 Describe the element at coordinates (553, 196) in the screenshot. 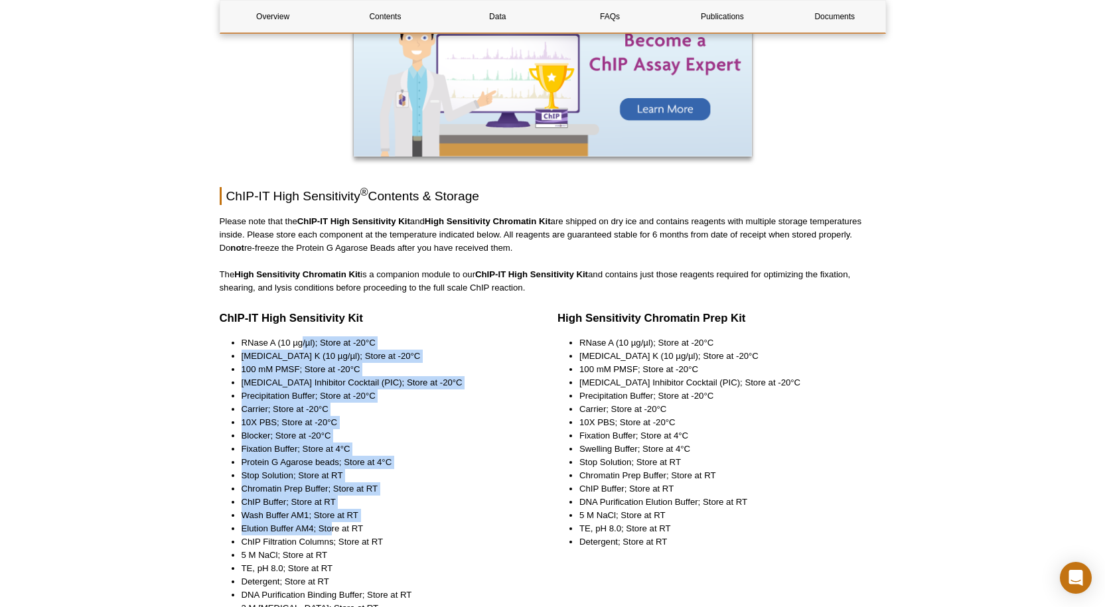

I see `h2: ChIP-IT High Sensitivity Contents & Storage` at that location.